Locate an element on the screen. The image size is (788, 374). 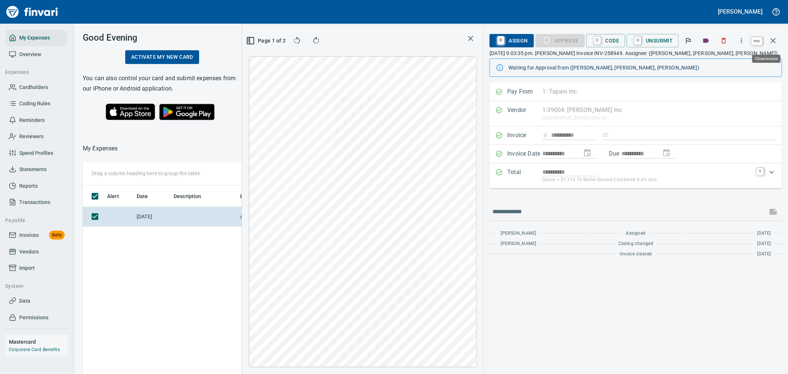
span: Overview is located at coordinates (30, 54).